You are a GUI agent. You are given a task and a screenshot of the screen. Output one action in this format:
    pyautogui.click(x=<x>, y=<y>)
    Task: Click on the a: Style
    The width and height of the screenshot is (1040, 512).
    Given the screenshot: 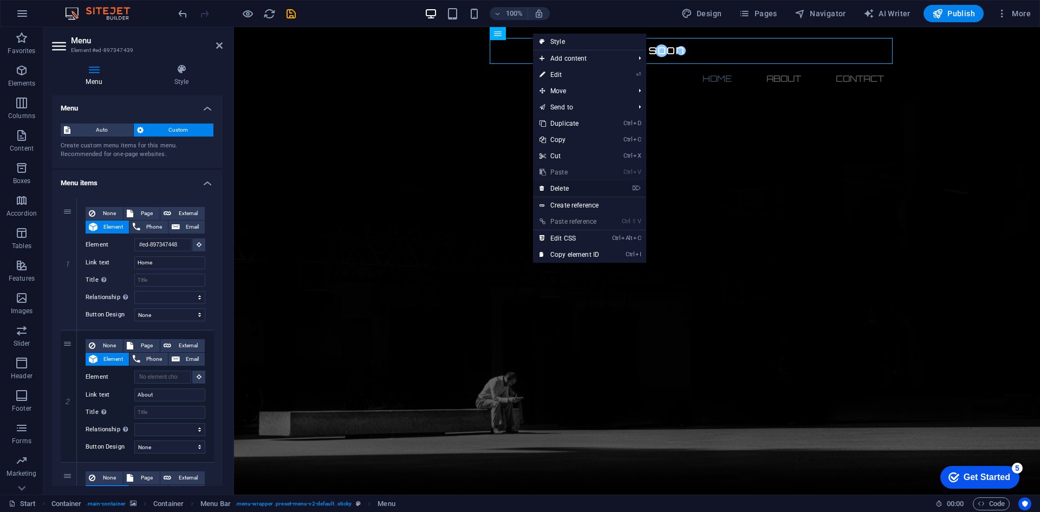 What is the action you would take?
    pyautogui.click(x=590, y=42)
    